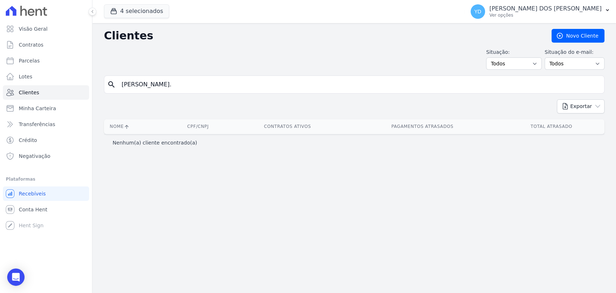  What do you see at coordinates (580, 106) in the screenshot?
I see `button: Exportar` at bounding box center [580, 106].